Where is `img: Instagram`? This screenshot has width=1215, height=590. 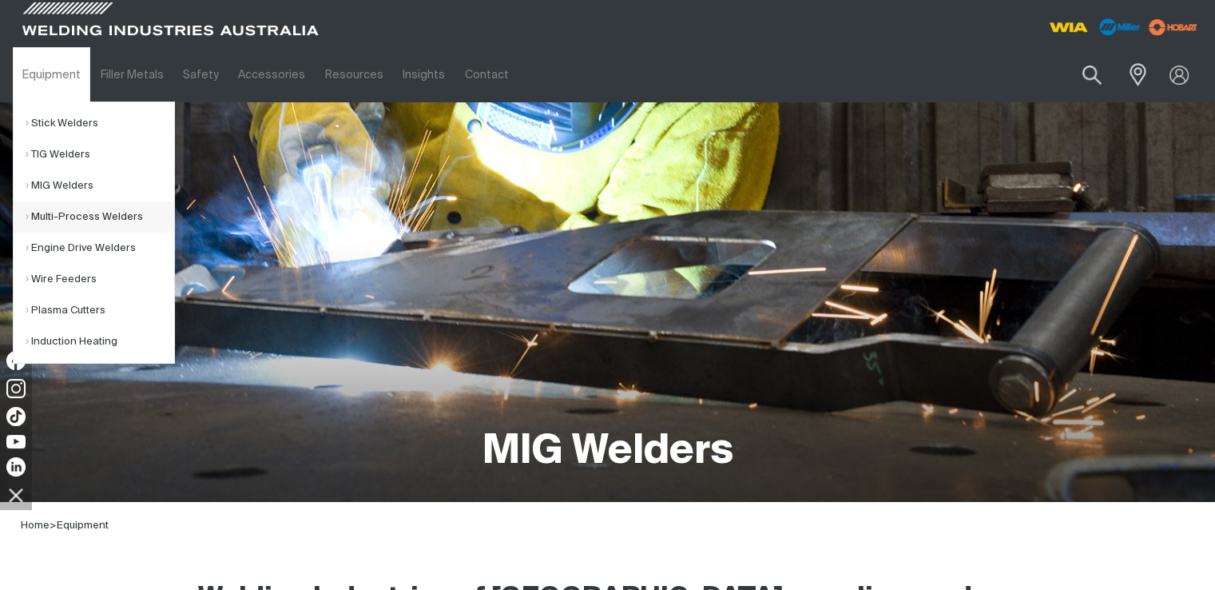
img: Instagram is located at coordinates (16, 388).